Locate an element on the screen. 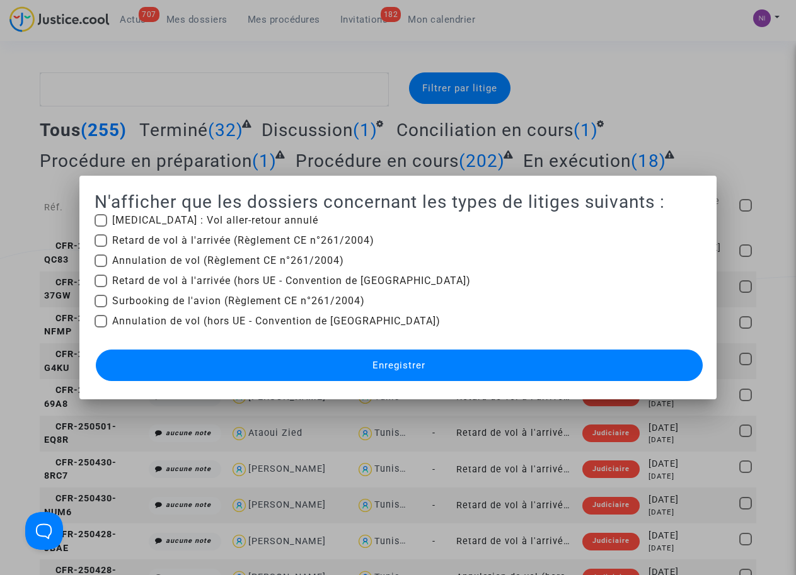 This screenshot has width=796, height=575. span: Surbooking de l'avion (Règlement CE n°261/2004) is located at coordinates (238, 301).